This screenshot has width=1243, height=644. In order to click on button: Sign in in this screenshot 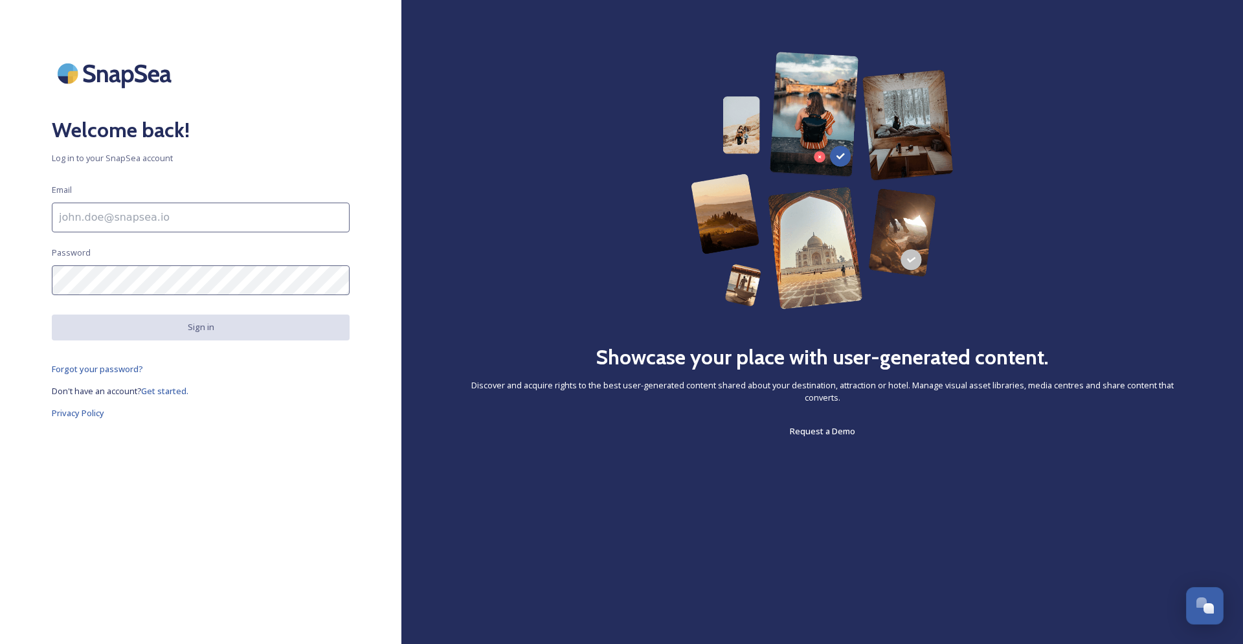, I will do `click(201, 327)`.